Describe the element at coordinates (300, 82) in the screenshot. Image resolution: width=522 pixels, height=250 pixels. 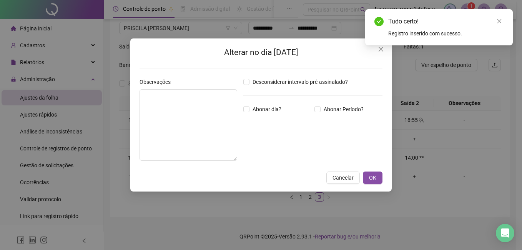
I see `span: Desconsiderar intervalo pré-assinalado?` at that location.